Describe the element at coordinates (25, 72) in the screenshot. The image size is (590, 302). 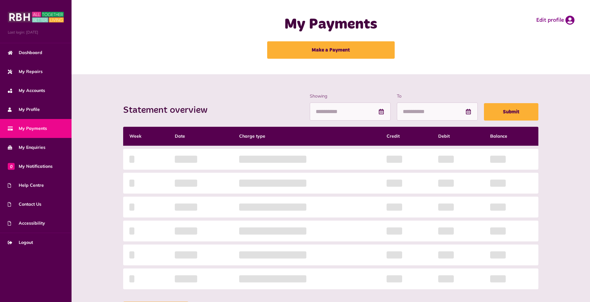
I see `span: My Repairs` at that location.